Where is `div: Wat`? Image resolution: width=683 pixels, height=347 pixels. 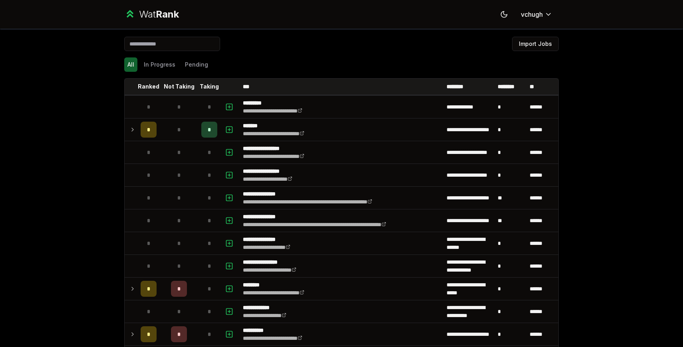 div: Wat is located at coordinates (159, 14).